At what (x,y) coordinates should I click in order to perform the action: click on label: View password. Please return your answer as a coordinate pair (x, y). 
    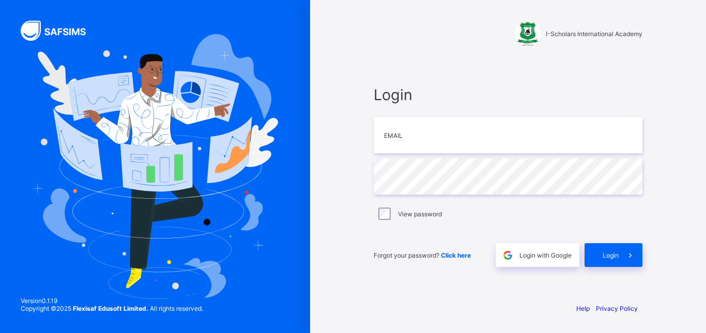
    Looking at the image, I should click on (420, 214).